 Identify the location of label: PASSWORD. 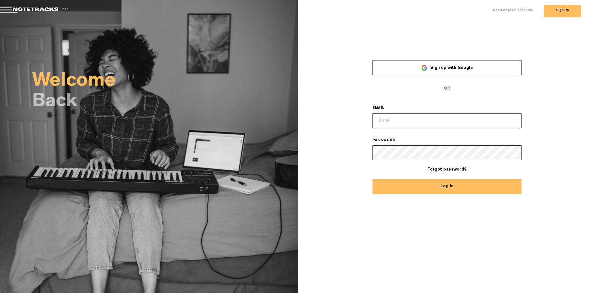
(388, 141).